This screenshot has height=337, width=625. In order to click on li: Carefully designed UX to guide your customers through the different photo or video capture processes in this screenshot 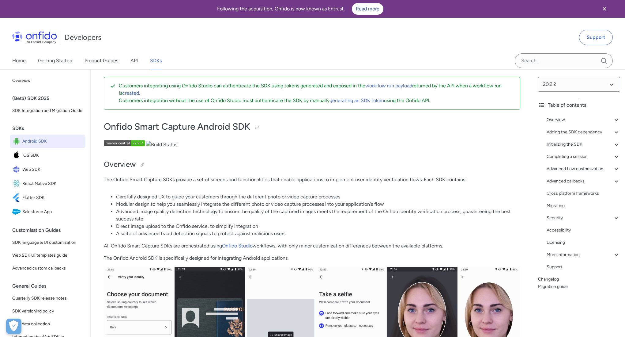, I will do `click(318, 197)`.